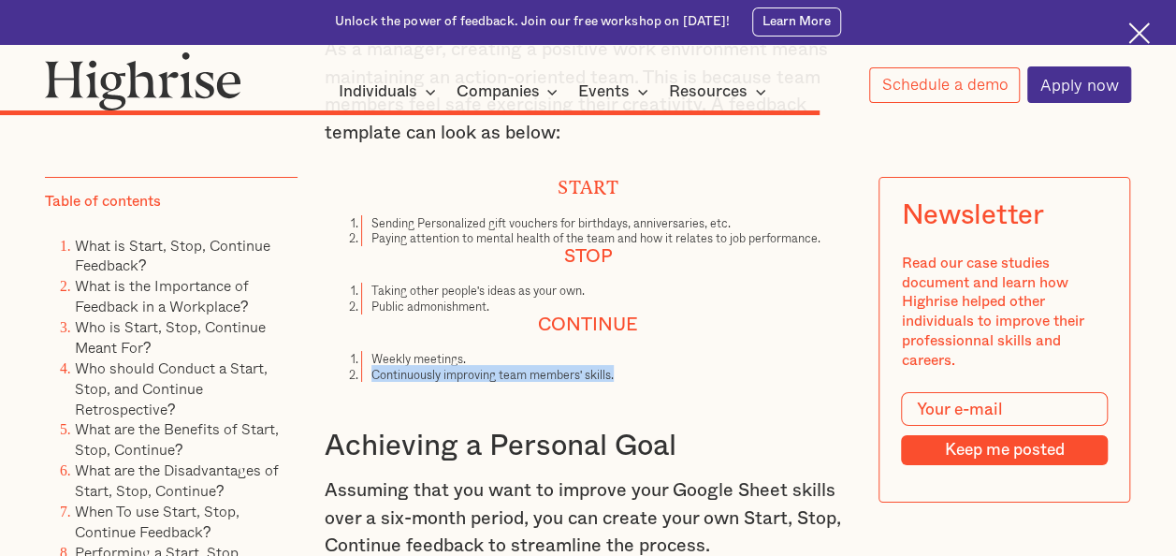 This screenshot has width=1176, height=556. What do you see at coordinates (589, 257) in the screenshot?
I see `h4: Stop` at bounding box center [589, 257].